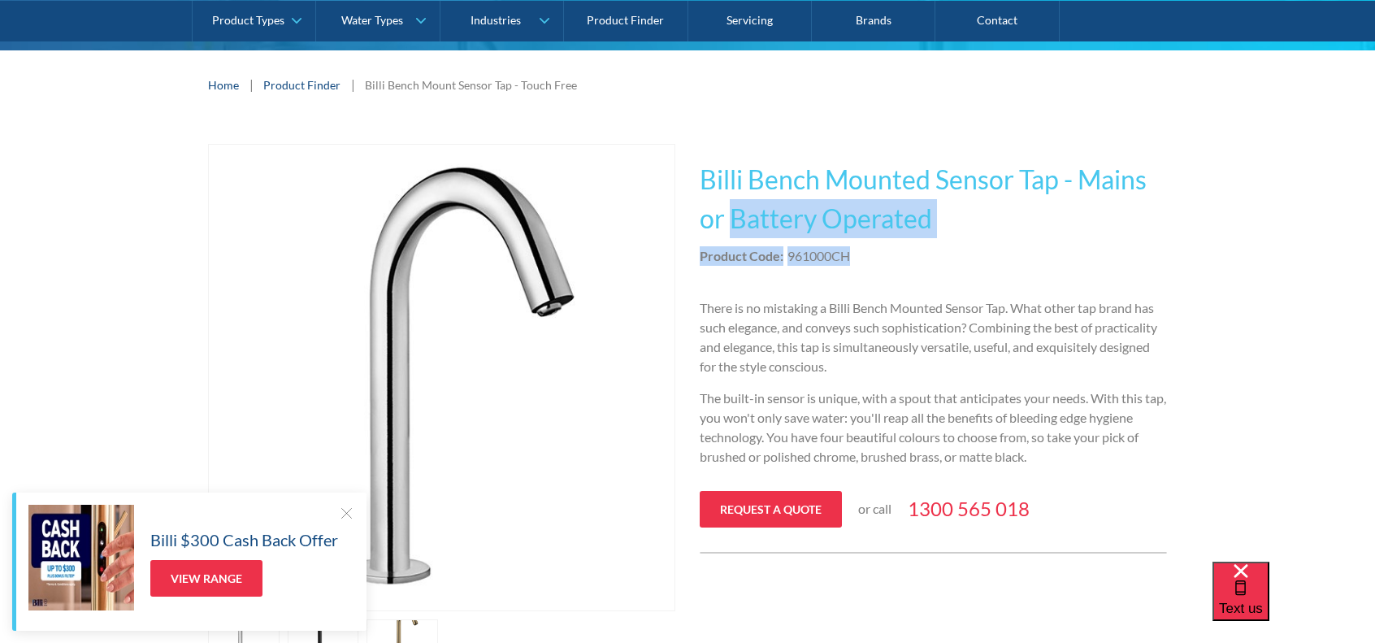 This screenshot has width=1375, height=643. Describe the element at coordinates (372, 19) in the screenshot. I see `div: Water Types` at that location.